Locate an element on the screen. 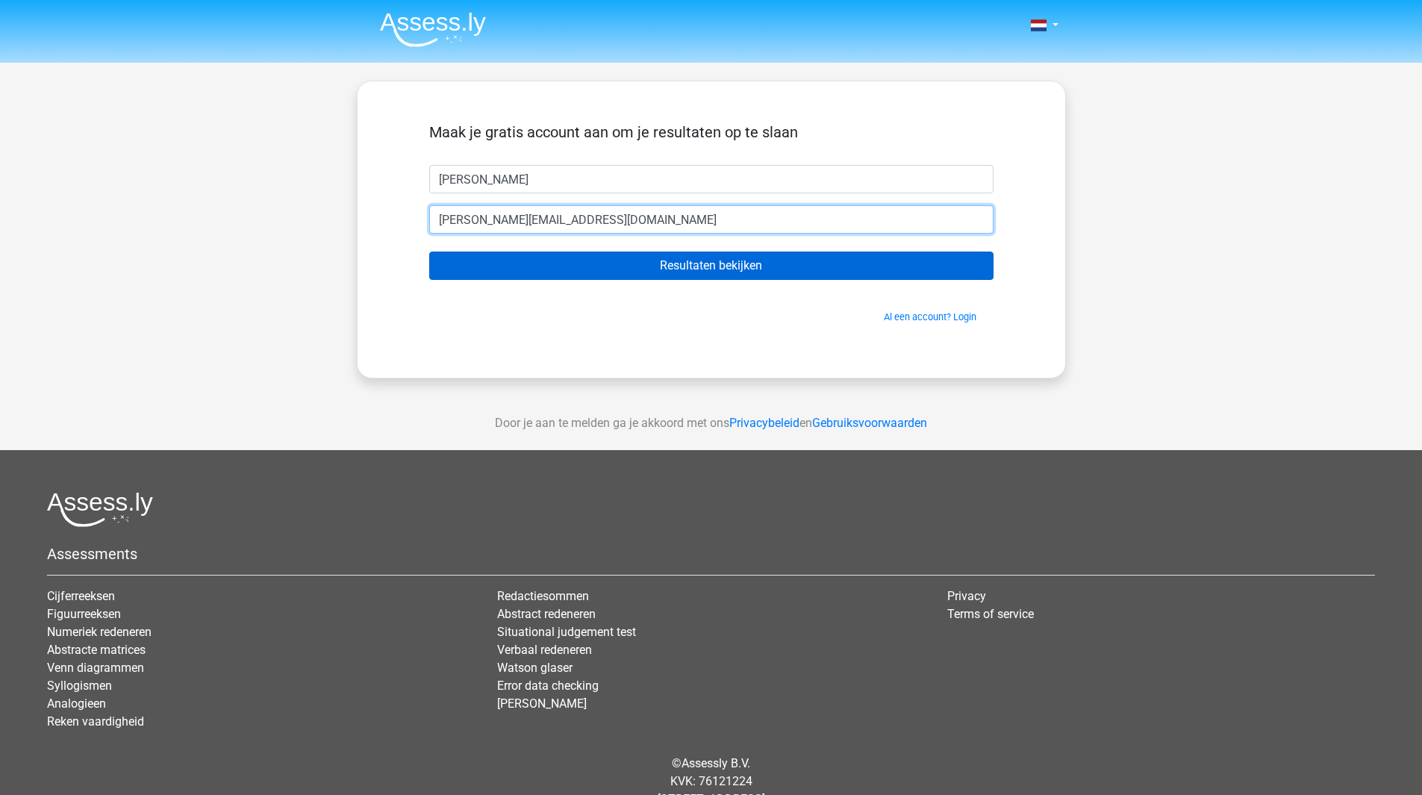 This screenshot has width=1422, height=795. img: Assessly logo is located at coordinates (100, 509).